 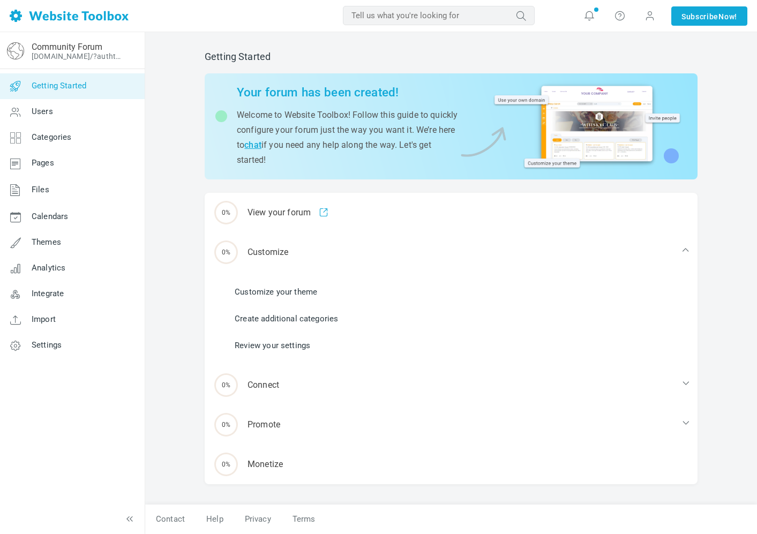 I want to click on span: Files, so click(x=40, y=190).